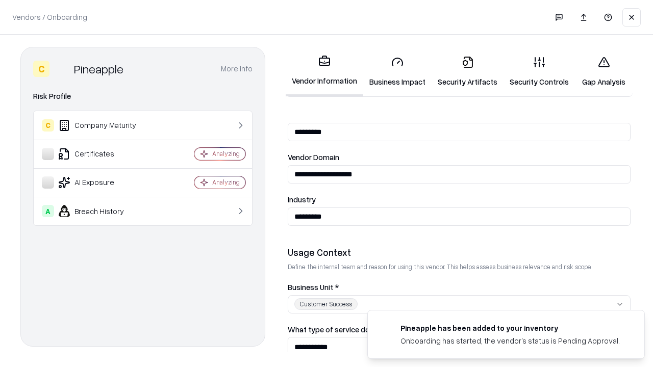  Describe the element at coordinates (237, 69) in the screenshot. I see `button: More info` at that location.